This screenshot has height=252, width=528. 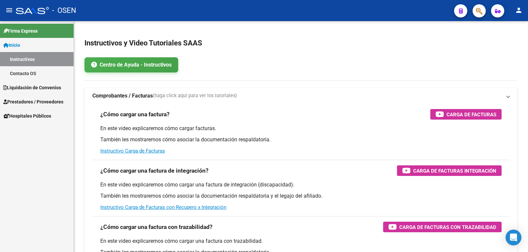 What do you see at coordinates (449, 171) in the screenshot?
I see `button: Carga de Facturas Integración` at bounding box center [449, 171].